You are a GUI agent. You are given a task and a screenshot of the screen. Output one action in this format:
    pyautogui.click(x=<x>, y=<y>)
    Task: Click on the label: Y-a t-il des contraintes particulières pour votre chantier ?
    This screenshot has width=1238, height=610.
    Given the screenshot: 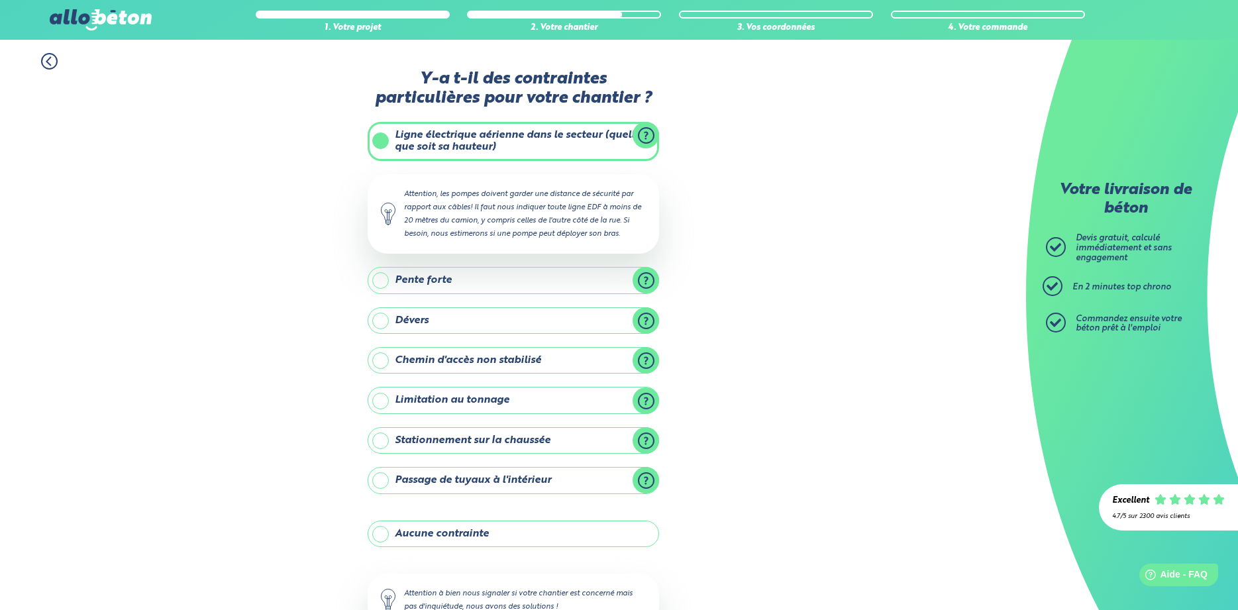 What is the action you would take?
    pyautogui.click(x=513, y=89)
    